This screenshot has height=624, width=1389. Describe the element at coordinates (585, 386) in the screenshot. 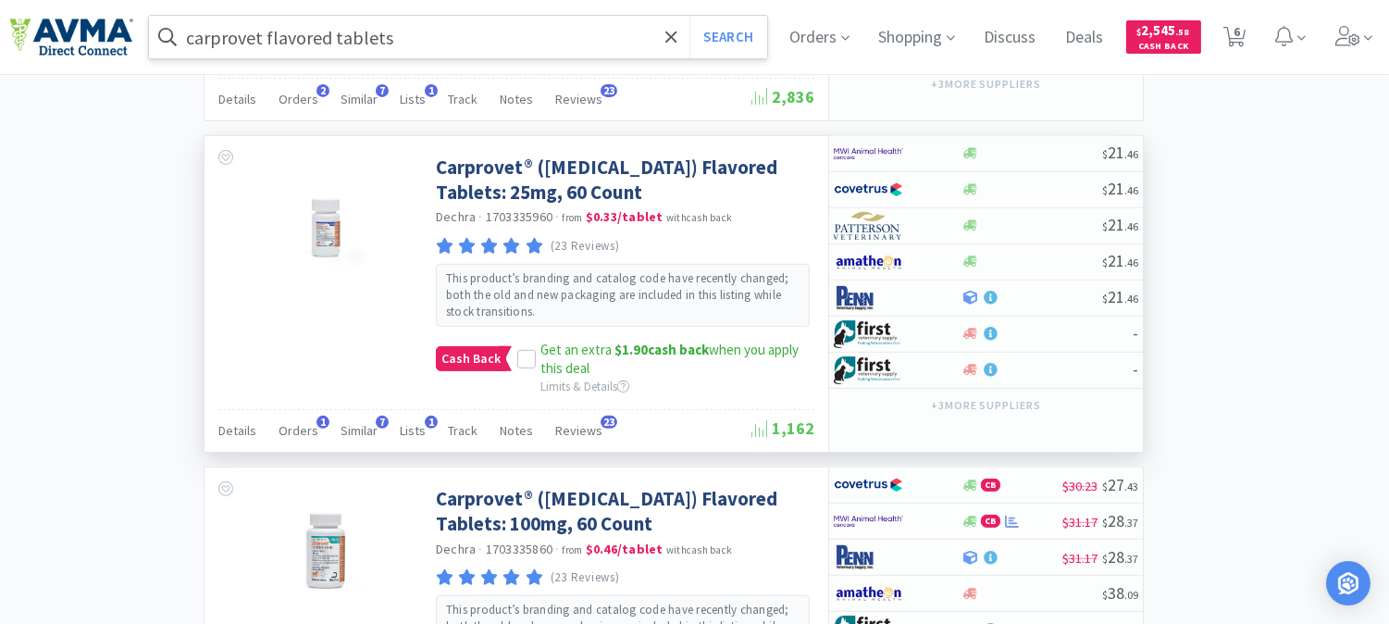

I see `span: Limits & Details` at that location.